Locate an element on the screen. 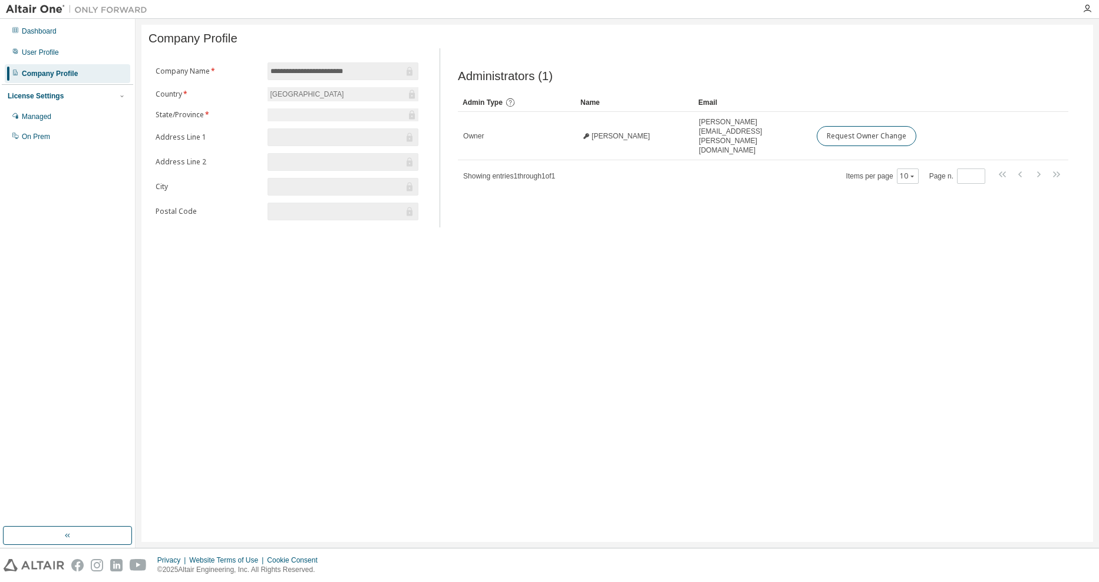  span: Administrators (1) is located at coordinates (505, 76).